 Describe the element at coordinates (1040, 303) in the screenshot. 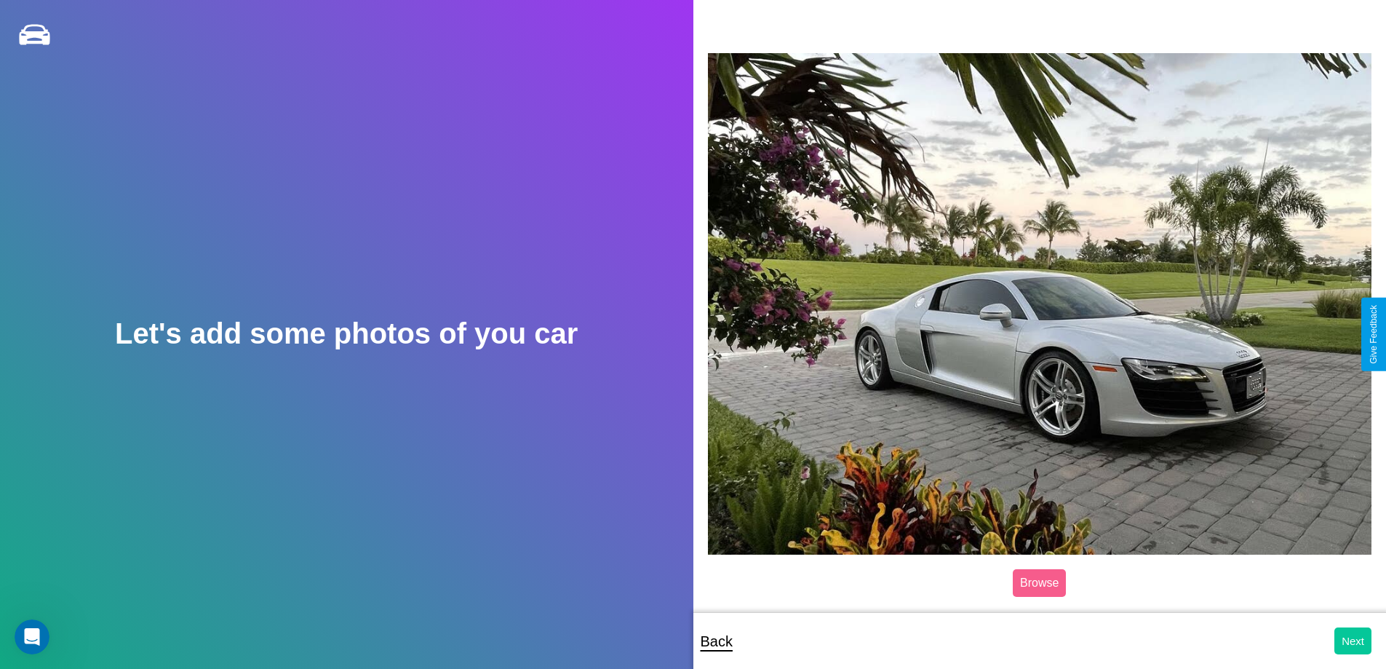

I see `img: posted` at that location.